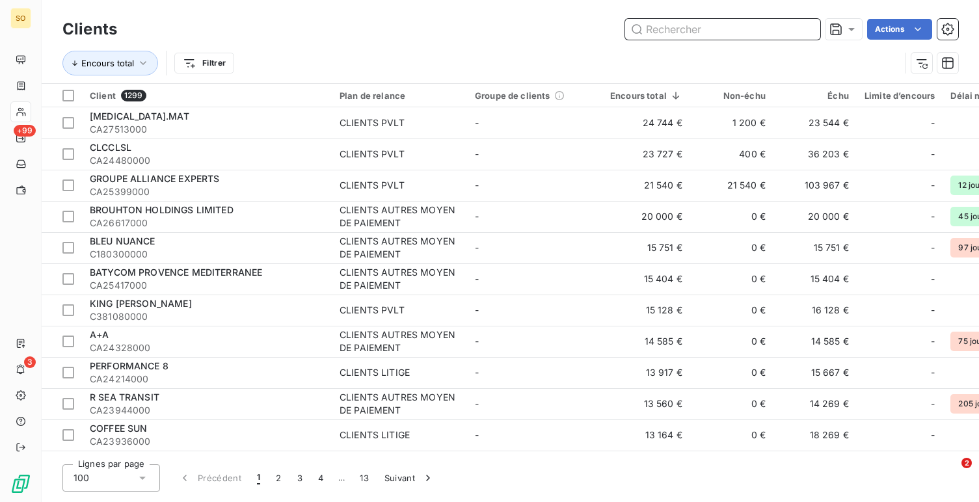  What do you see at coordinates (207, 411) in the screenshot?
I see `span: CA23944000` at bounding box center [207, 411].